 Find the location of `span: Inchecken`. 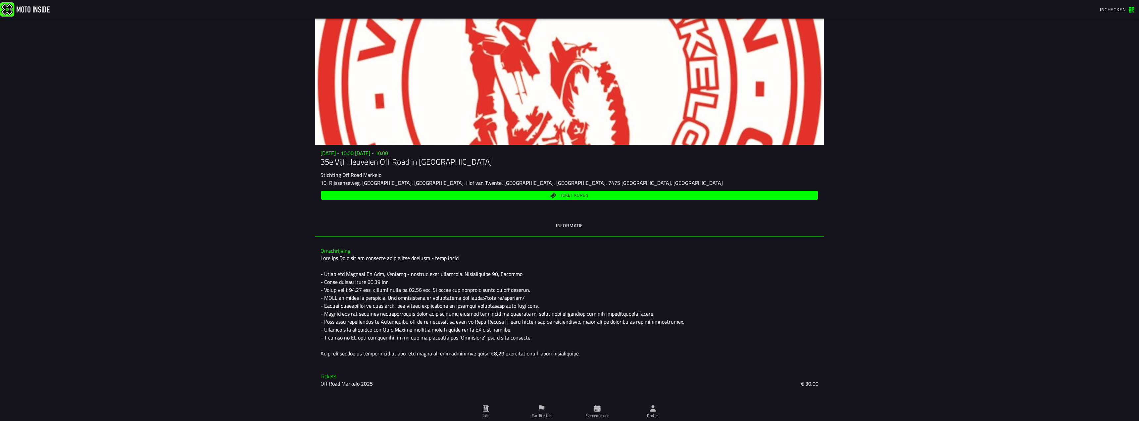

span: Inchecken is located at coordinates (1113, 9).